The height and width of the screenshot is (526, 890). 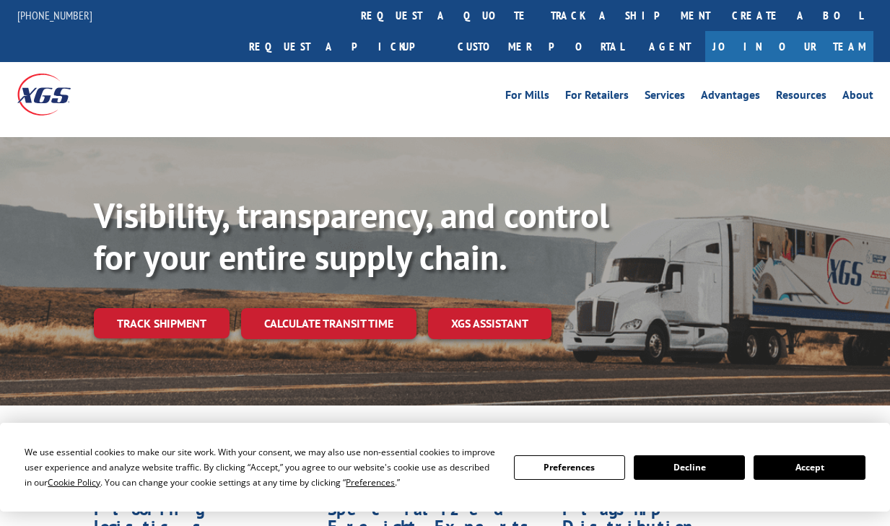 What do you see at coordinates (260, 467) in the screenshot?
I see `div: We use essential cookies to make our site work. With your consent, we may also use non-essential ...` at bounding box center [260, 467].